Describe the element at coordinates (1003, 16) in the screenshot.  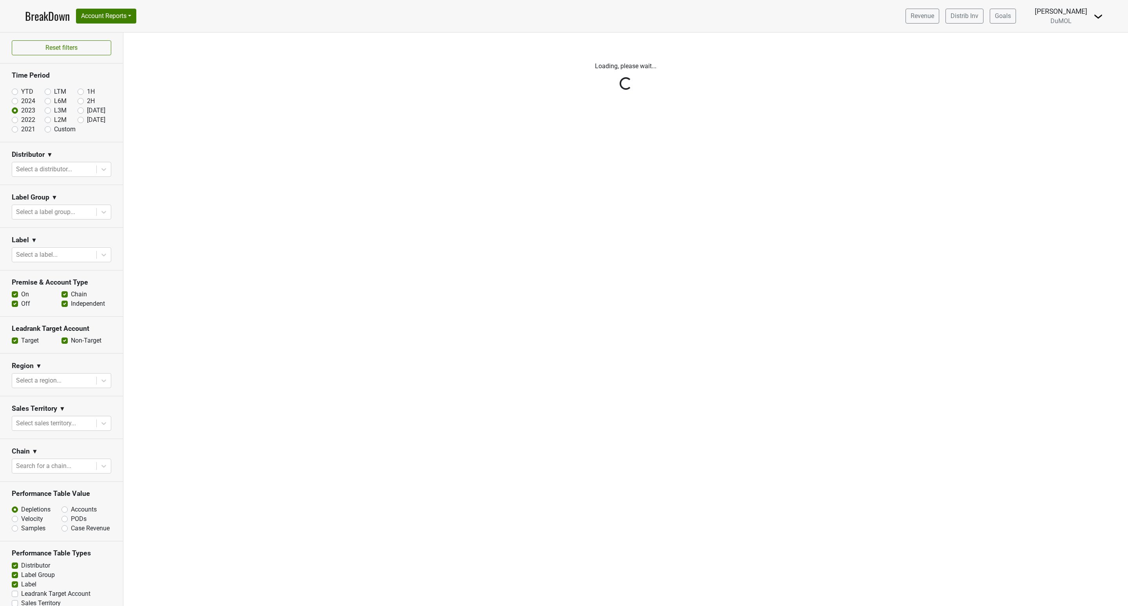
I see `a: Goals` at that location.